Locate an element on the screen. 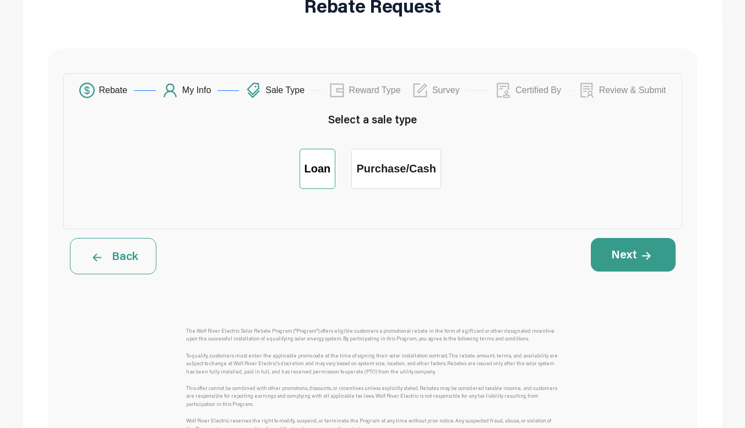 The height and width of the screenshot is (428, 745). span: tags is located at coordinates (253, 90).